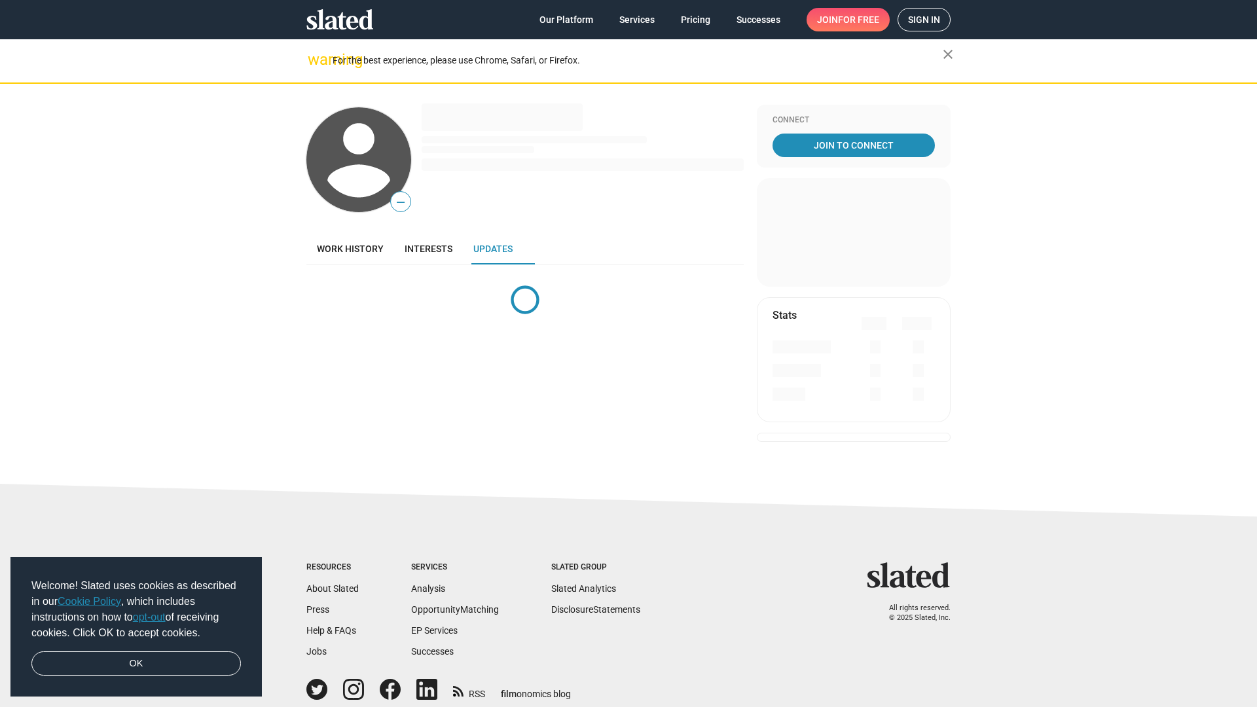 This screenshot has height=707, width=1257. What do you see at coordinates (536, 689) in the screenshot?
I see `a: filmonomics blog` at bounding box center [536, 689].